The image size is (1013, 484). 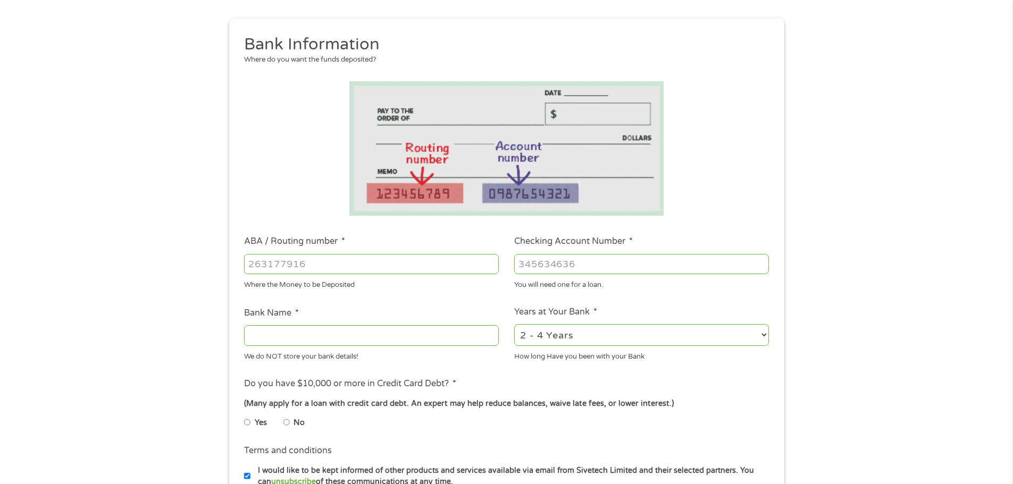 What do you see at coordinates (641, 264) in the screenshot?
I see `input: 345634636` at bounding box center [641, 264].